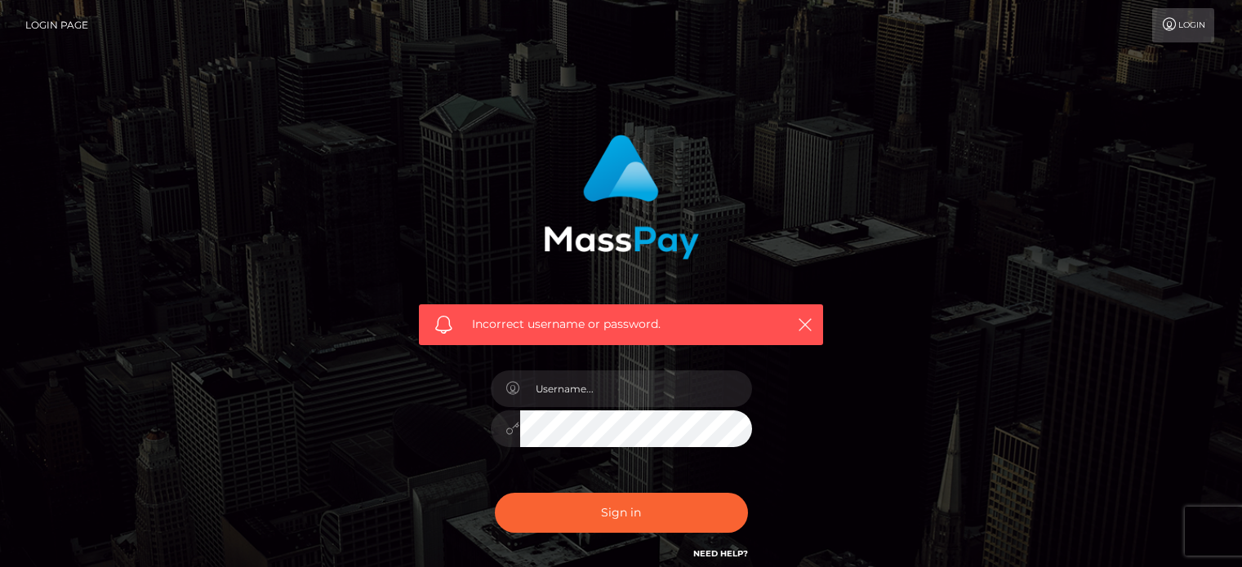 This screenshot has width=1242, height=567. What do you see at coordinates (56, 25) in the screenshot?
I see `a: Login Page` at bounding box center [56, 25].